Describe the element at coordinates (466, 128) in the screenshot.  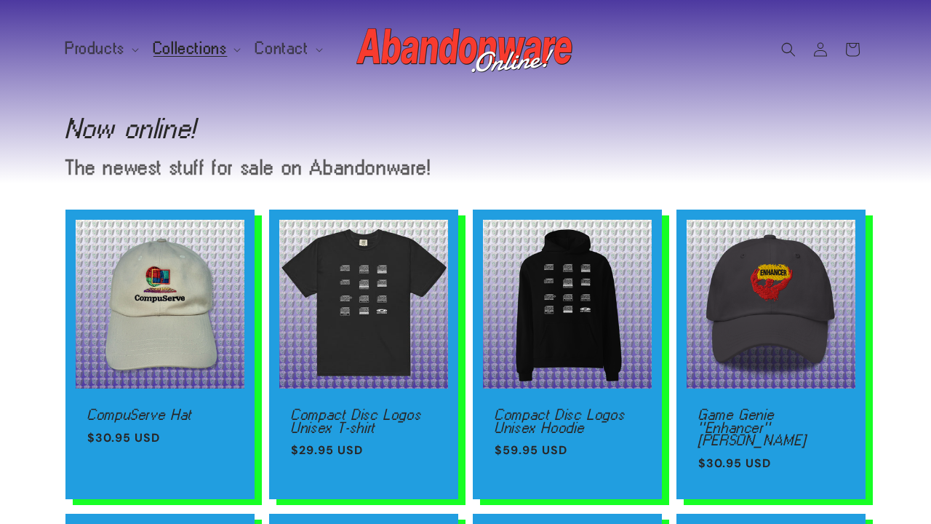
I see `h1: Now online!` at that location.